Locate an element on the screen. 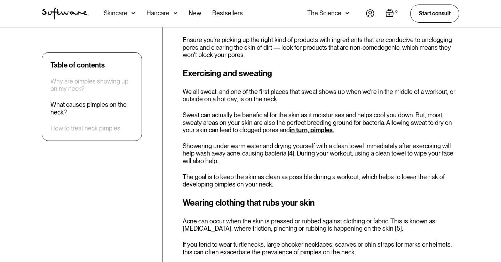  a: Start consult is located at coordinates (434, 13).